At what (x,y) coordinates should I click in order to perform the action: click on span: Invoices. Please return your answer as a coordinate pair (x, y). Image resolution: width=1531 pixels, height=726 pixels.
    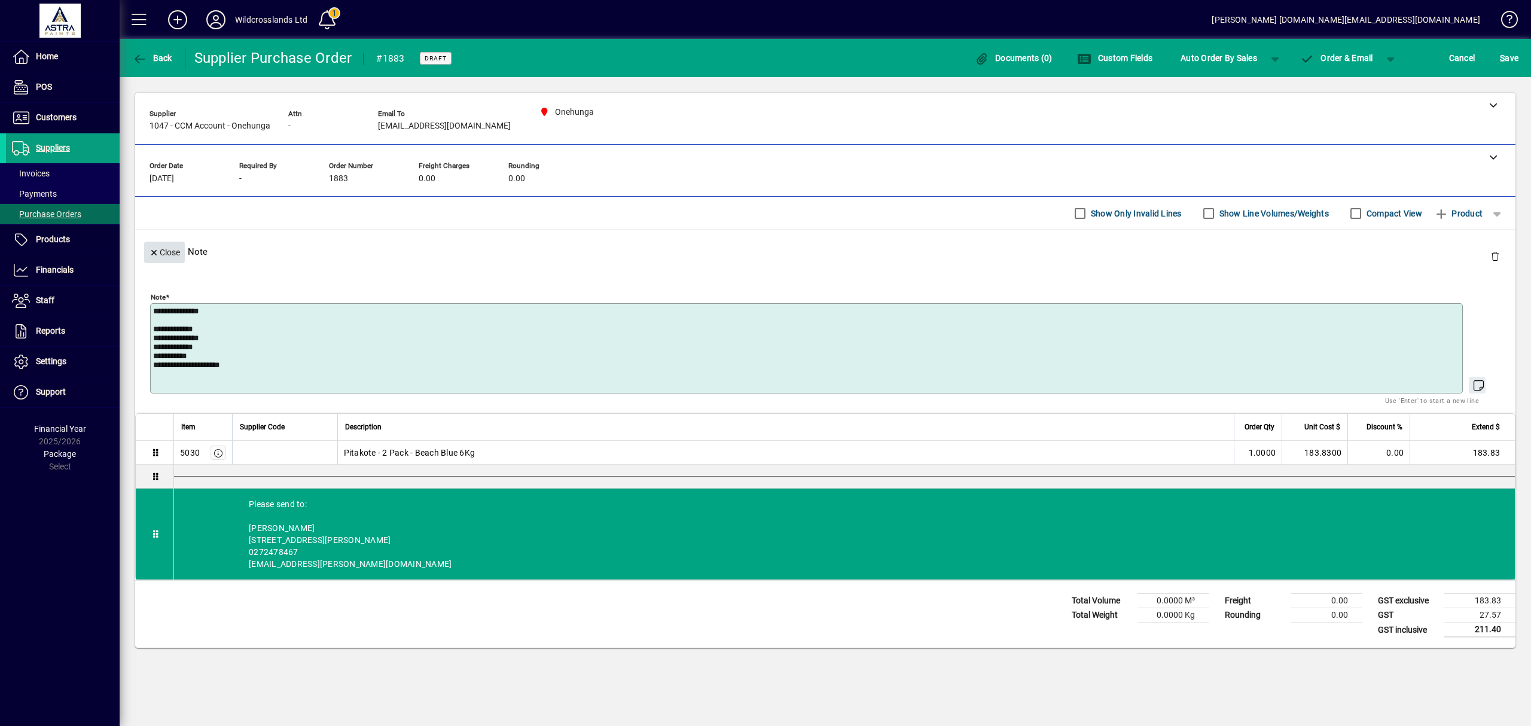
    Looking at the image, I should click on (30, 173).